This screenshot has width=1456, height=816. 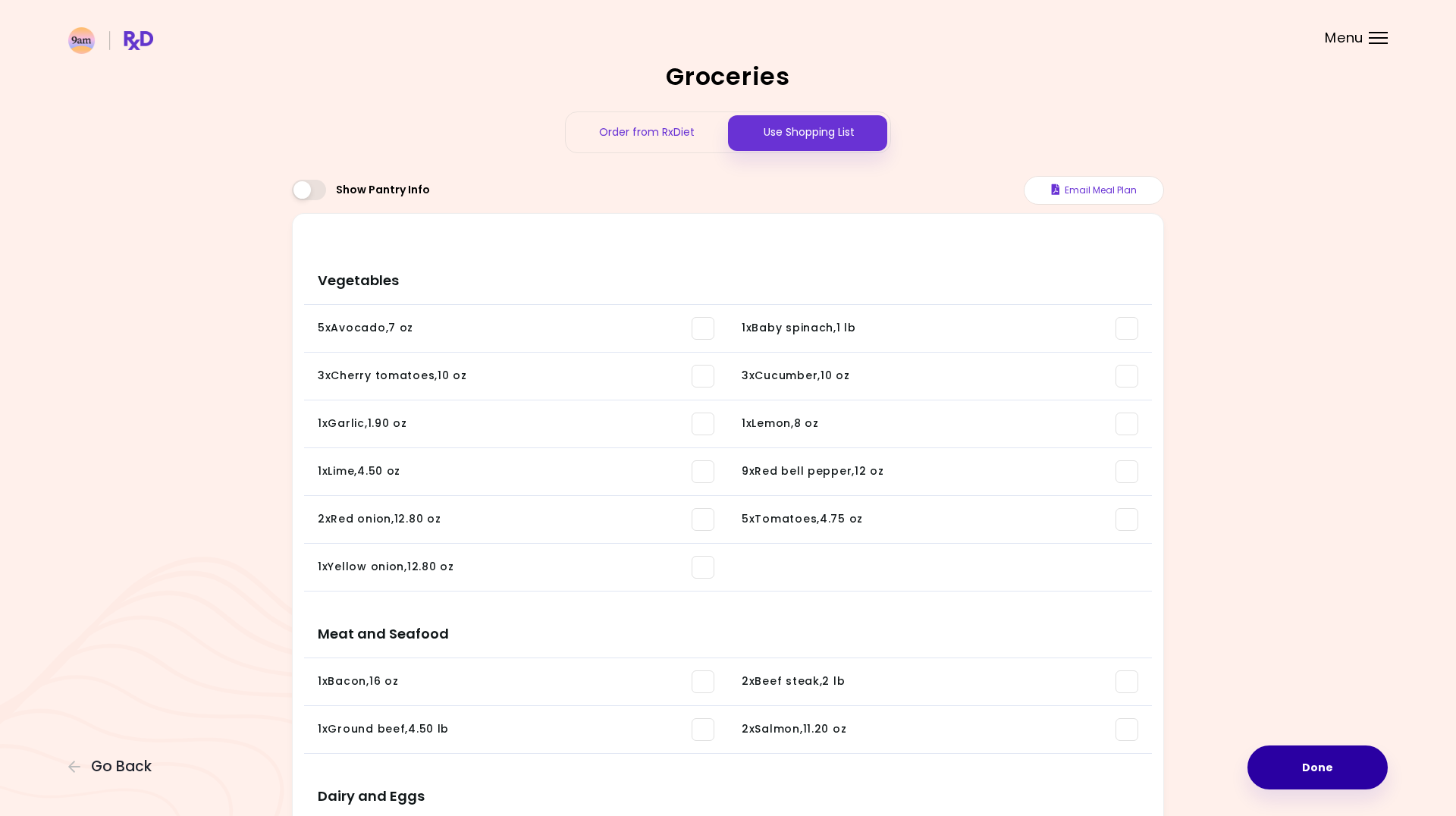 What do you see at coordinates (798, 328) in the screenshot?
I see `div: 1 x Baby spinach , 1 lb` at bounding box center [798, 328].